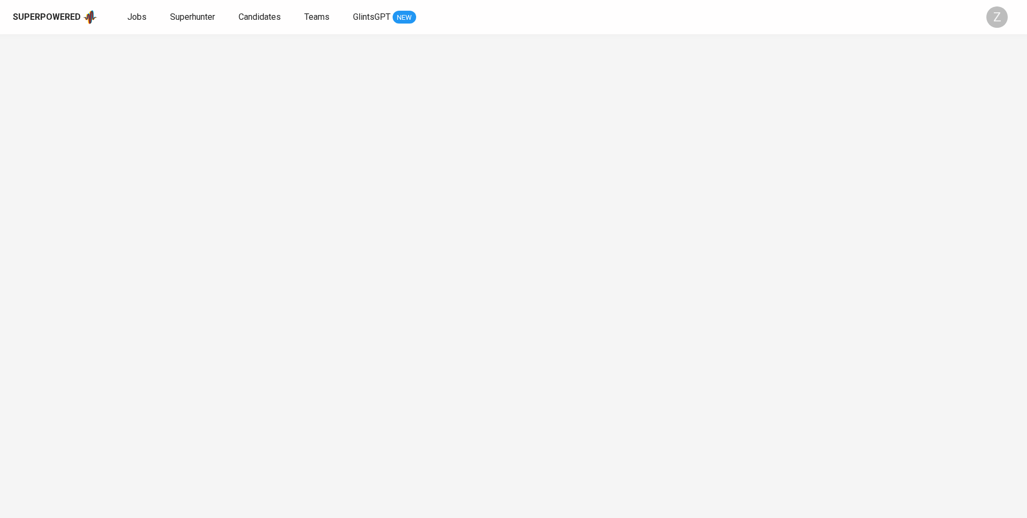 The height and width of the screenshot is (518, 1027). Describe the element at coordinates (259, 17) in the screenshot. I see `span: Candidates` at that location.